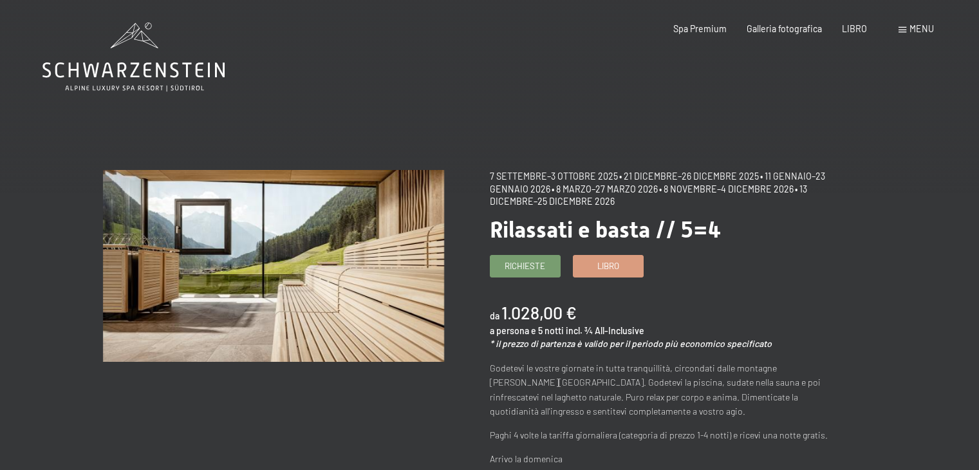 The height and width of the screenshot is (470, 979). I want to click on font: • 8 marzo–27 marzo 2026, so click(604, 189).